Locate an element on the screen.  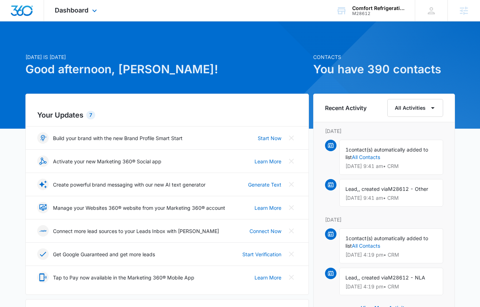
h6: Recent Activity is located at coordinates (346, 108).